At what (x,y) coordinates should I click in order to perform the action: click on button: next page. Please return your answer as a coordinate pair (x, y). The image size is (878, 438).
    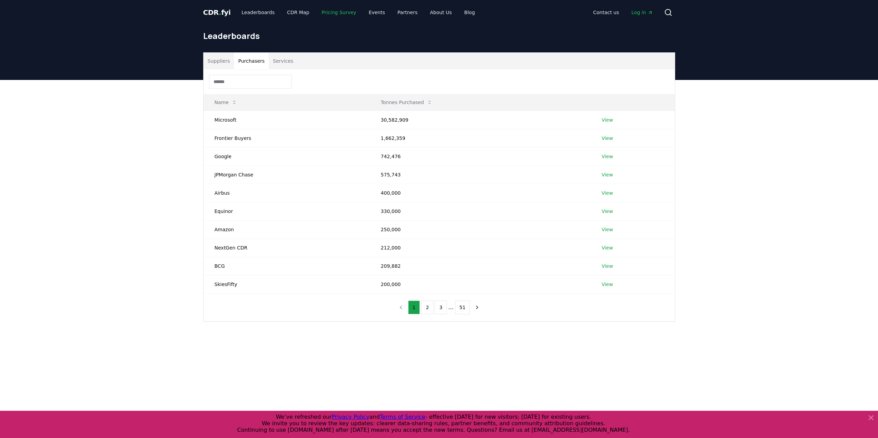
    Looking at the image, I should click on (477, 308).